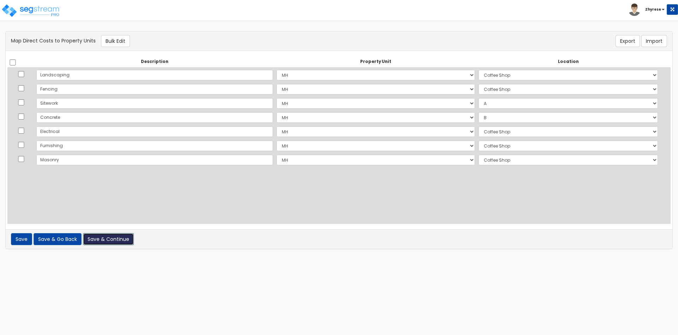  I want to click on th: Description, so click(155, 62).